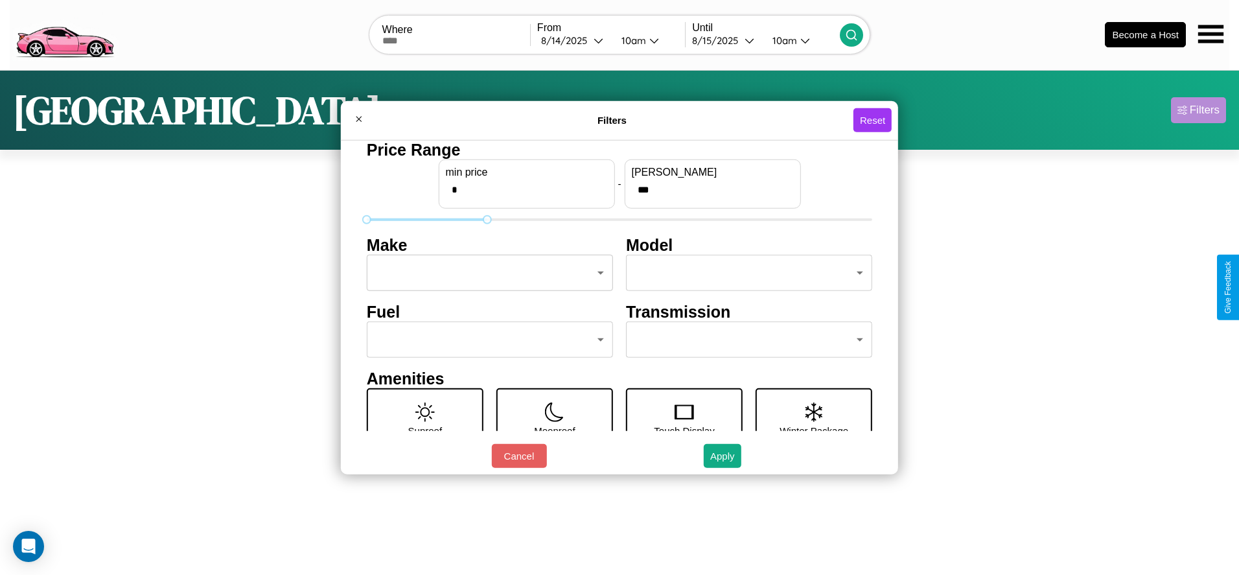  Describe the element at coordinates (749, 244) in the screenshot. I see `h4: Model` at that location.